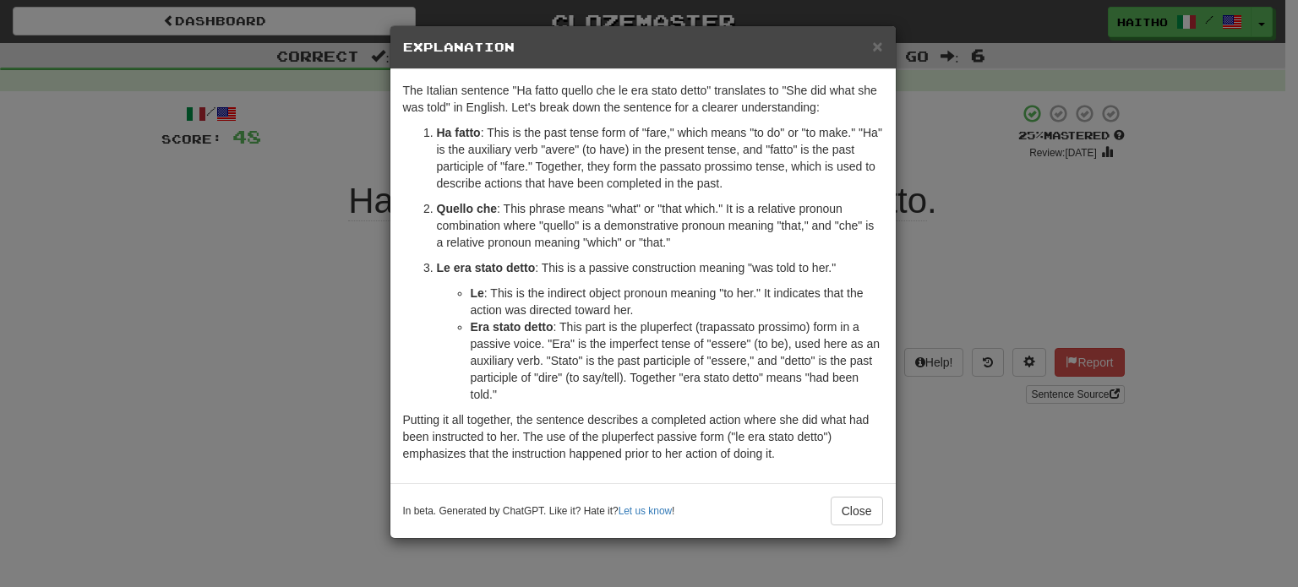  What do you see at coordinates (478, 293) in the screenshot?
I see `strong: Le` at bounding box center [478, 293].